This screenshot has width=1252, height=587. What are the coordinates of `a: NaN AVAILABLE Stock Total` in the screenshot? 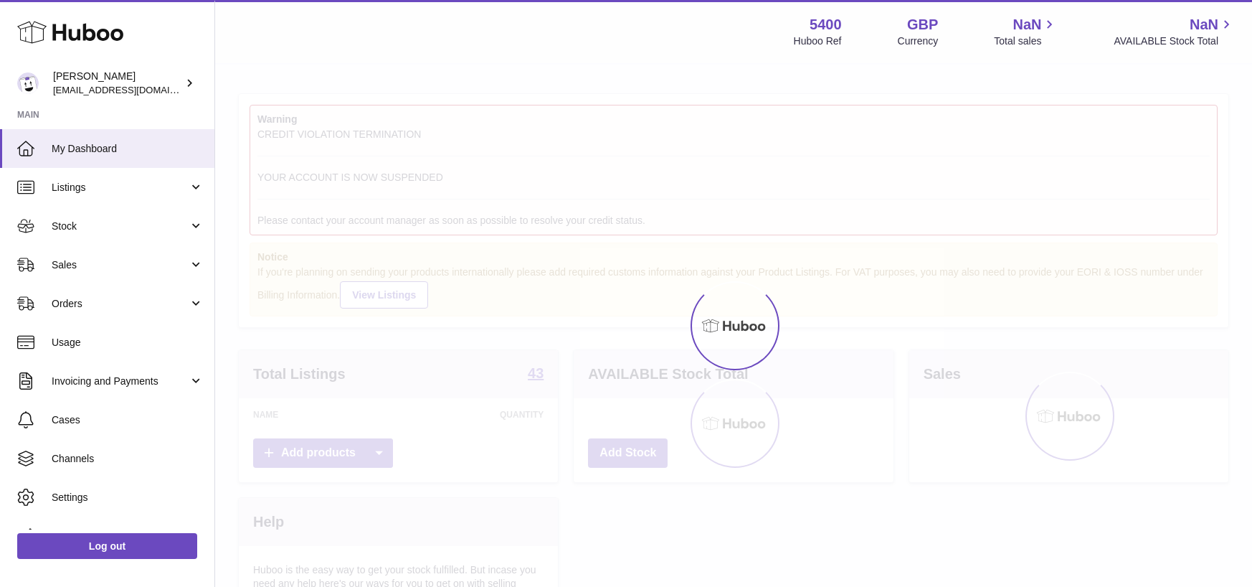 It's located at (1174, 32).